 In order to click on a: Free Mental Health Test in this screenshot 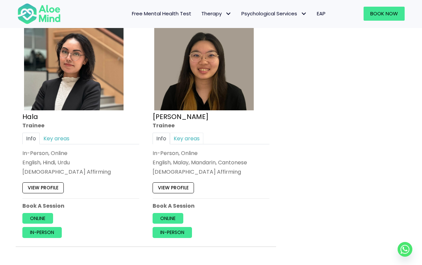, I will do `click(161, 14)`.